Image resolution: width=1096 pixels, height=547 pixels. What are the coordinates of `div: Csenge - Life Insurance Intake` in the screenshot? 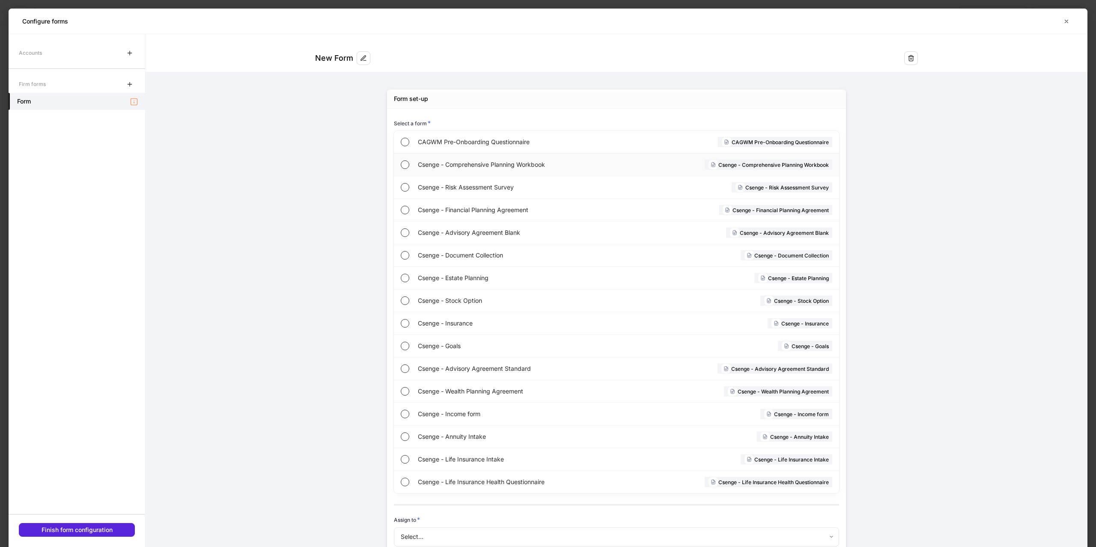 It's located at (786, 460).